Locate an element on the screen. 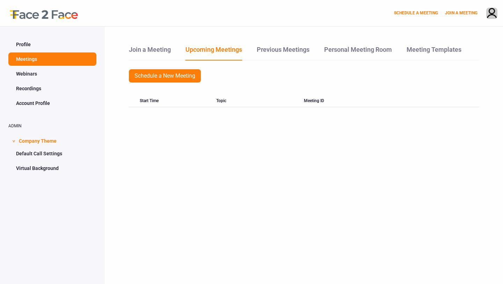  a: Meeting Templates is located at coordinates (434, 52).